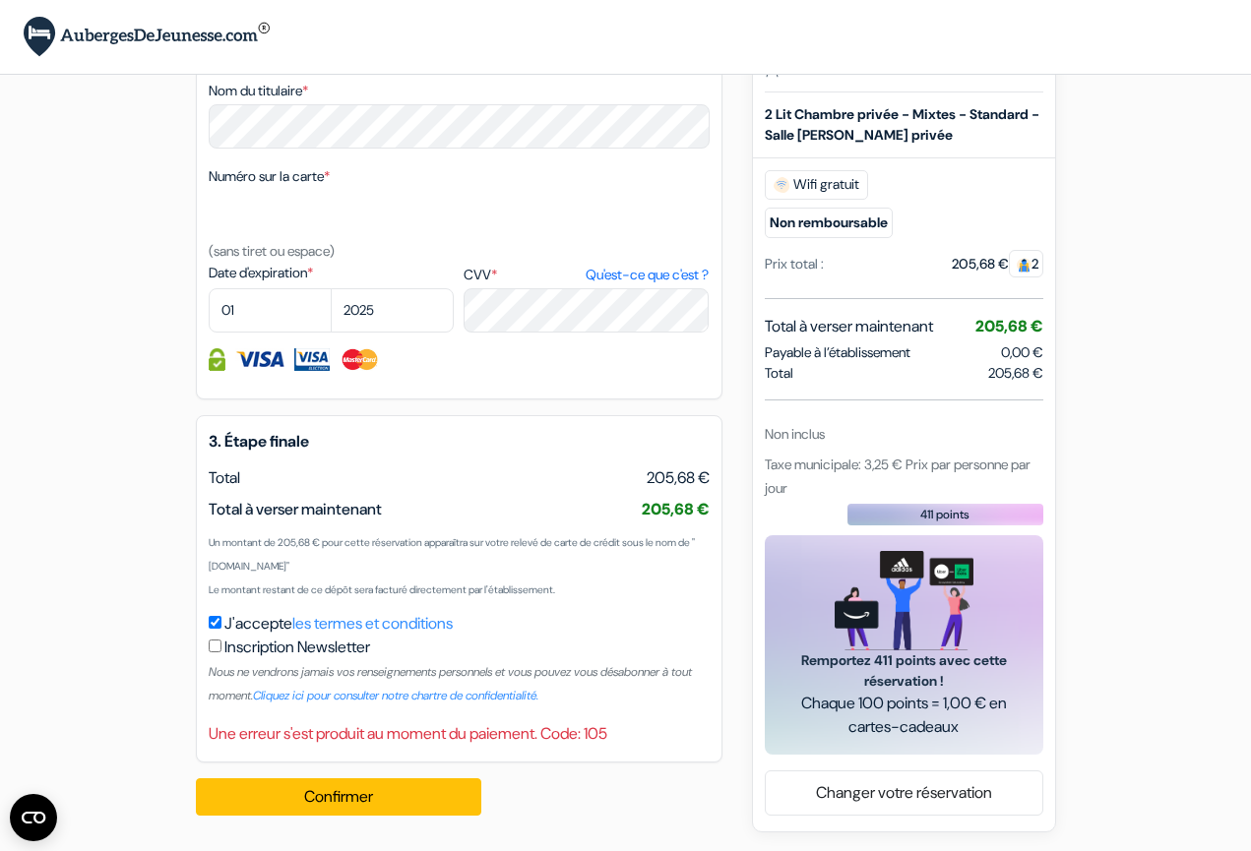  What do you see at coordinates (217, 359) in the screenshot?
I see `img: Information de carte de crédit entièrement encryptée et sécurisée` at bounding box center [217, 359].